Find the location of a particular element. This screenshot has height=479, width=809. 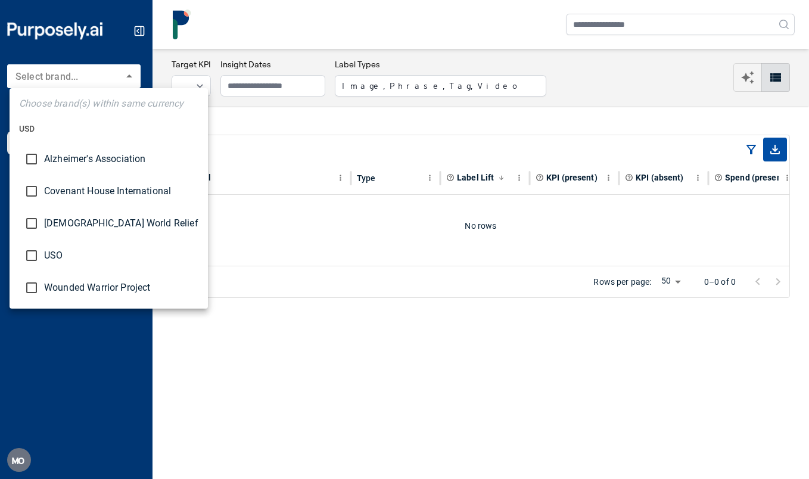

li: USD is located at coordinates (108, 129).